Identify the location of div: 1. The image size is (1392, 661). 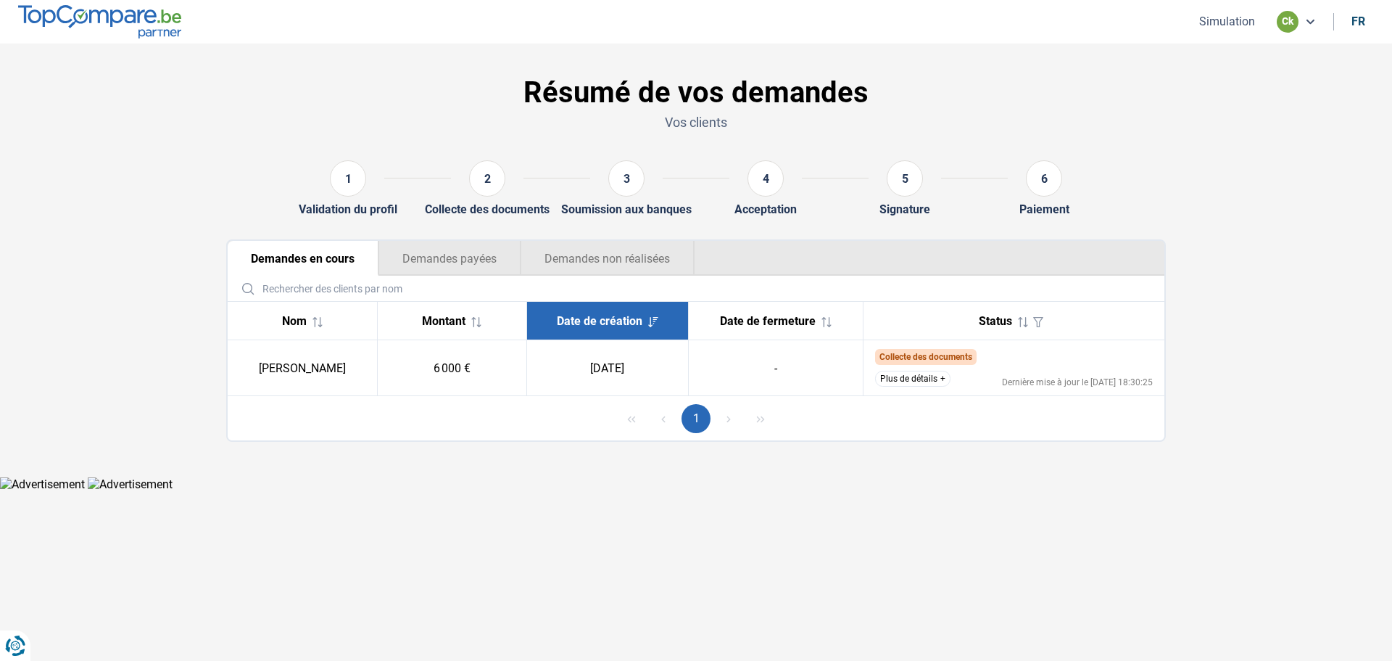
(348, 178).